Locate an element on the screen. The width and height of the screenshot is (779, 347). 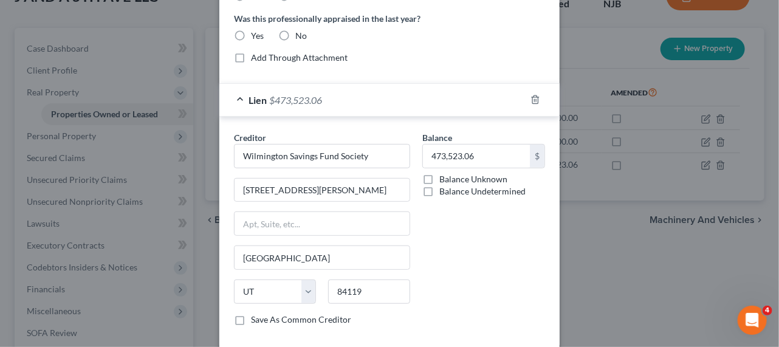
span: Creditor is located at coordinates (250, 137).